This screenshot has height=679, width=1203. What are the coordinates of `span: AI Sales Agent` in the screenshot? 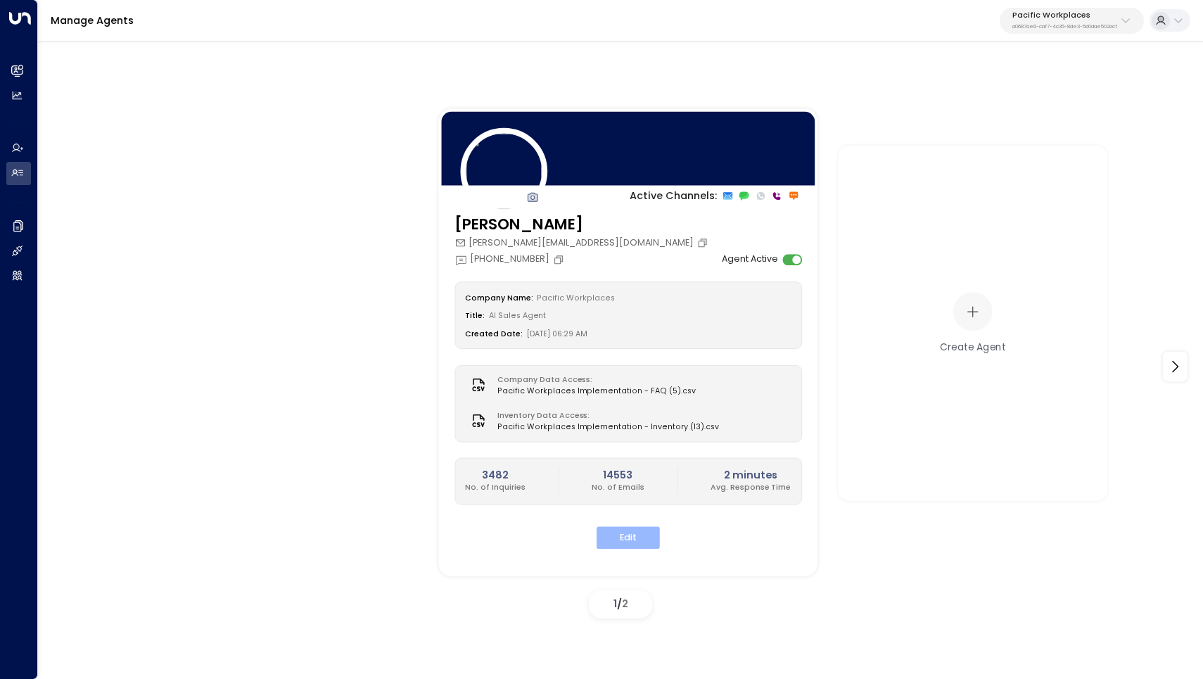 It's located at (518, 316).